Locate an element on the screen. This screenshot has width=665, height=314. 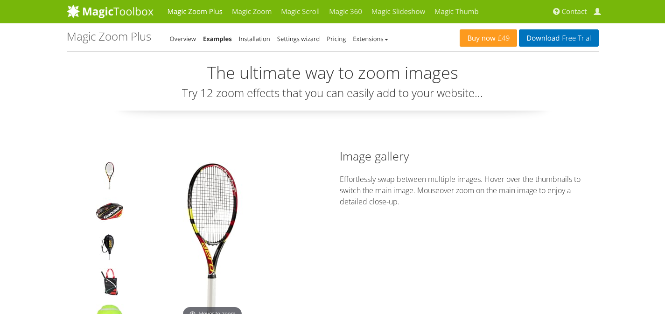
h2: Image gallery is located at coordinates (469, 156).